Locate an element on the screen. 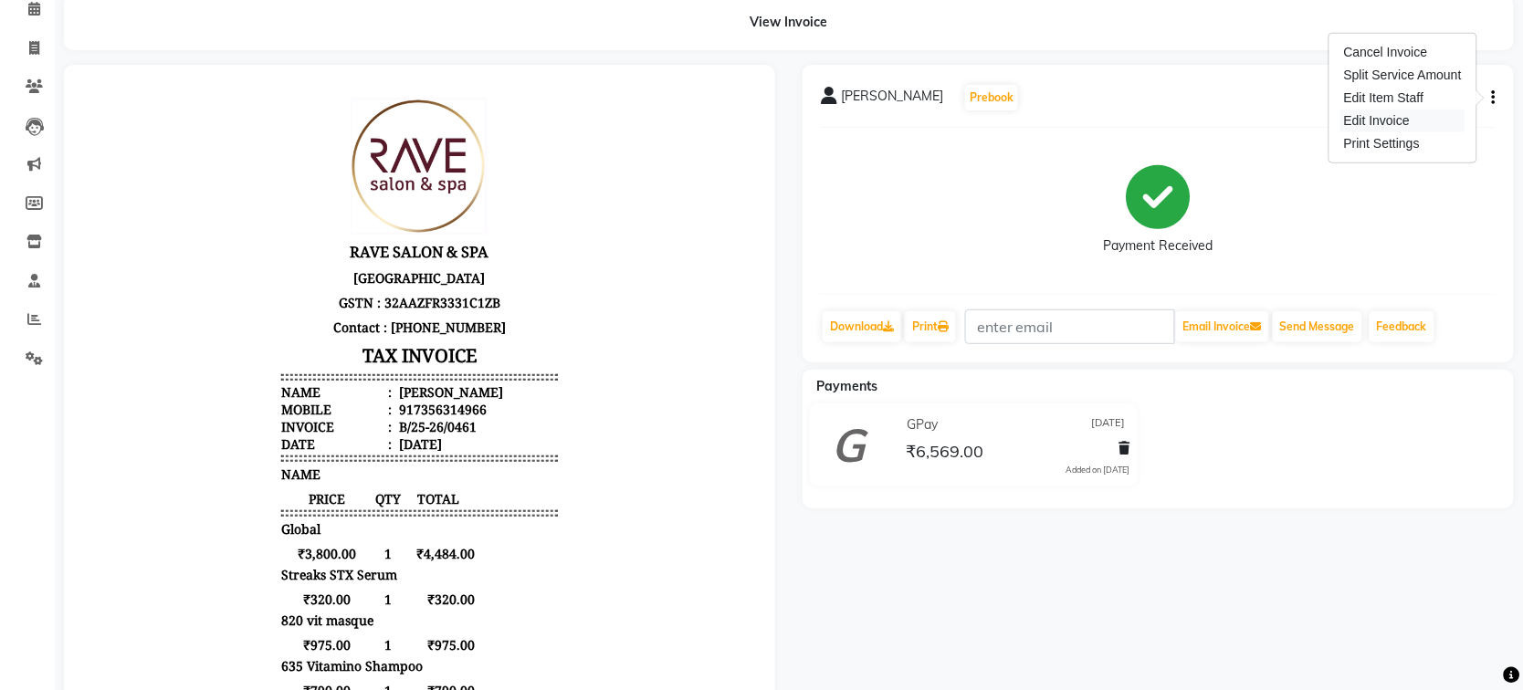  div: NET is located at coordinates (212, 654).